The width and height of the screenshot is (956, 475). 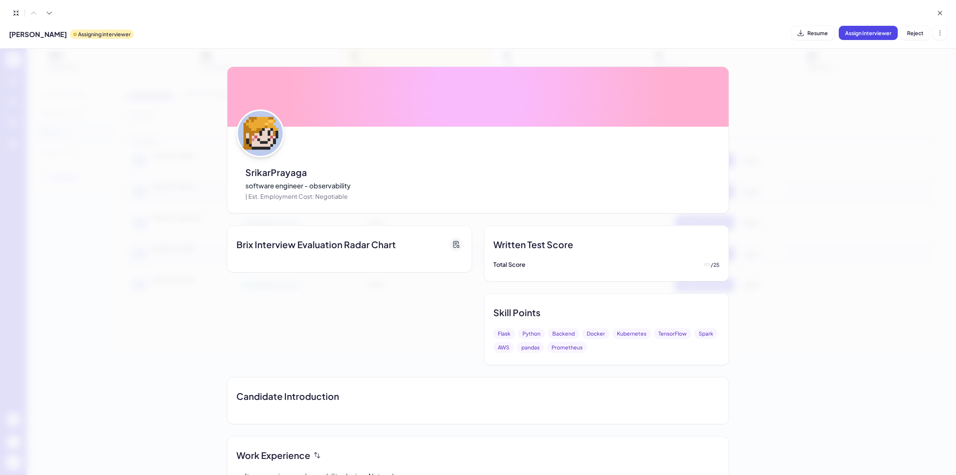 I want to click on span: Assign Interviewer, so click(x=868, y=33).